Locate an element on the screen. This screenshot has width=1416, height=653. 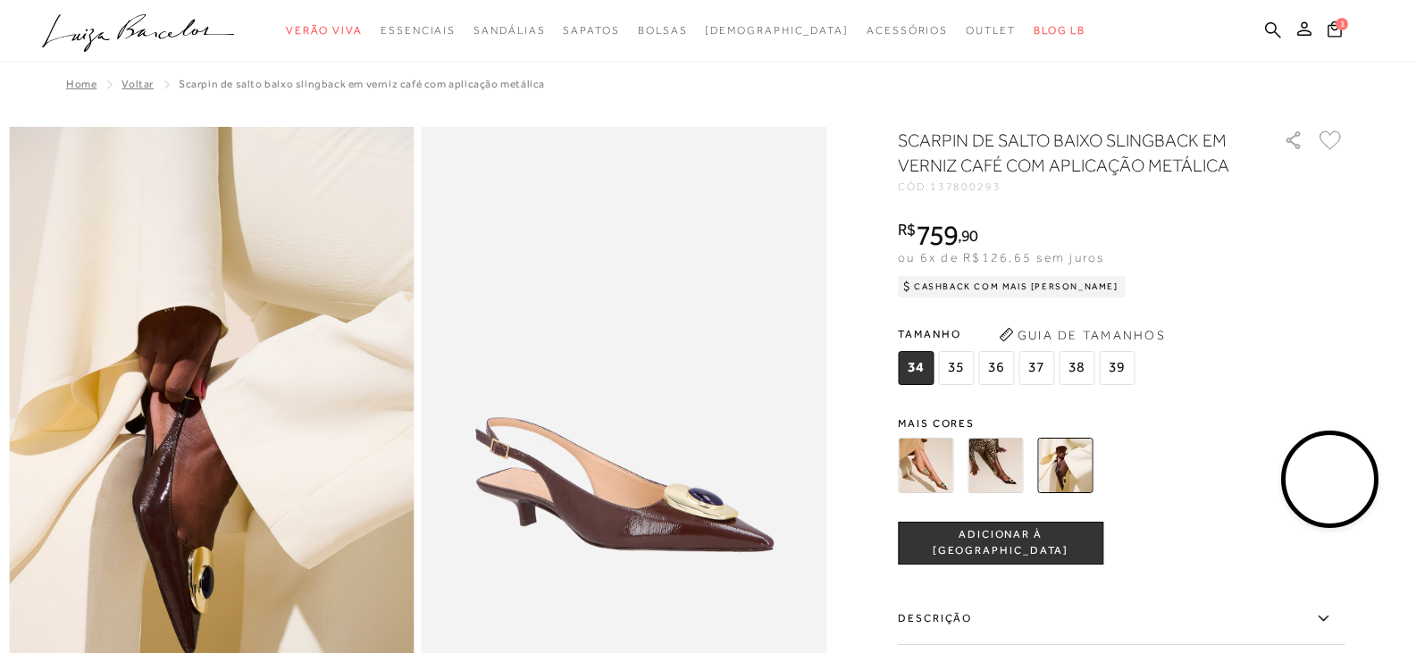
img: SCARPIN DE SALTO BAIXO SLINGBACK EM VERNIZ PRETO COM APLICAÇÃO METÁLICA is located at coordinates (995, 465).